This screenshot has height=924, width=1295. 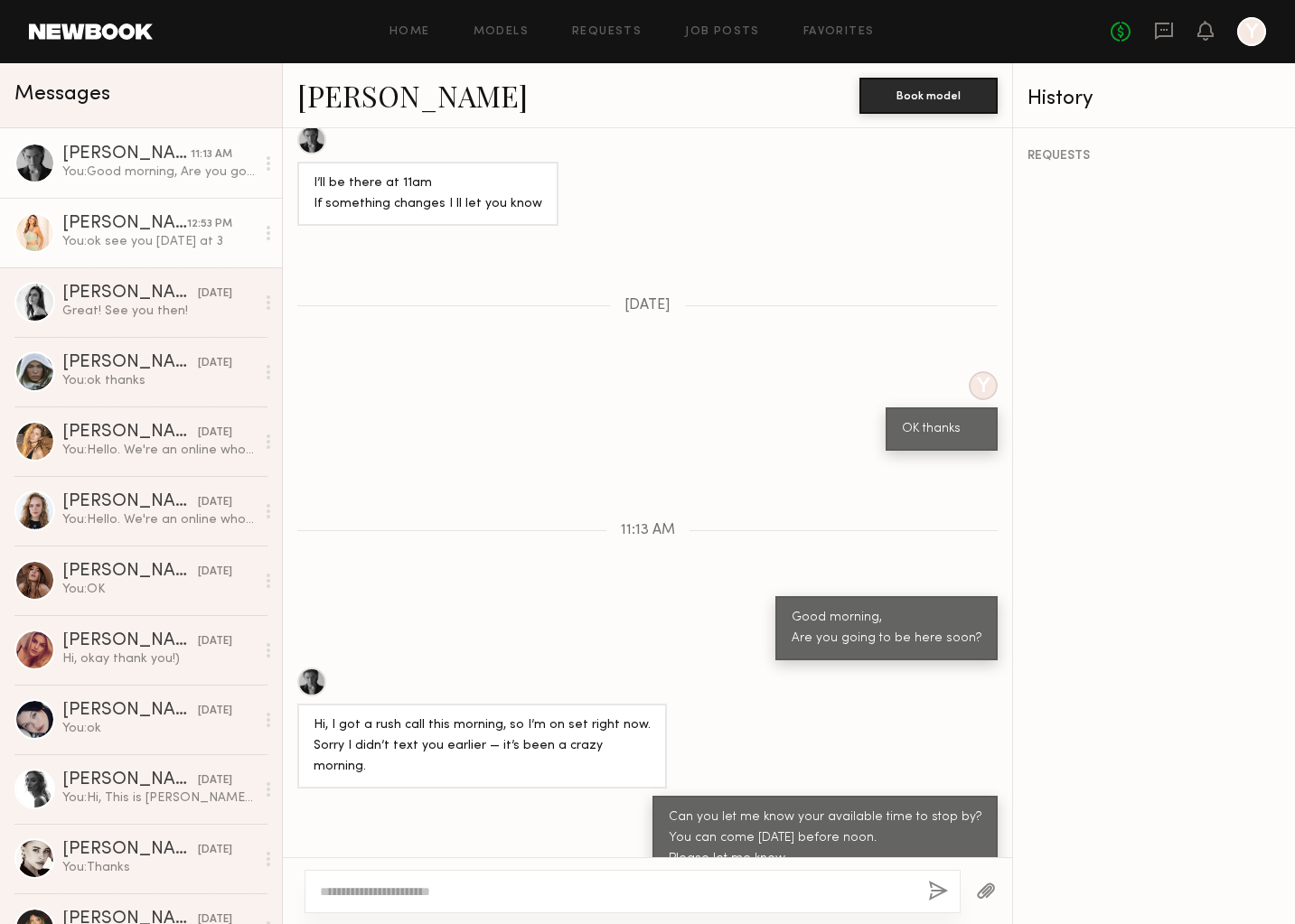 I want to click on a: Job Posts, so click(x=722, y=32).